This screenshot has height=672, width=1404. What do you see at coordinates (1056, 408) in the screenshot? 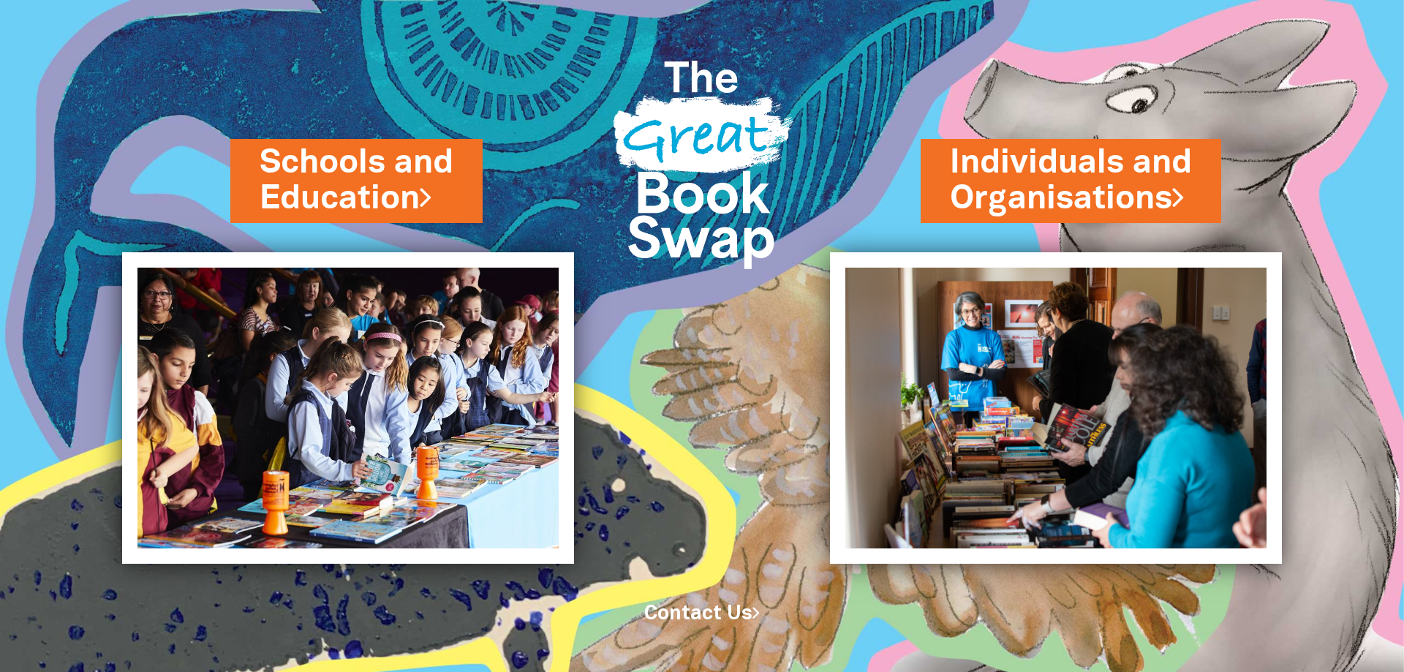
I see `img: Individuals and Organisations` at bounding box center [1056, 408].